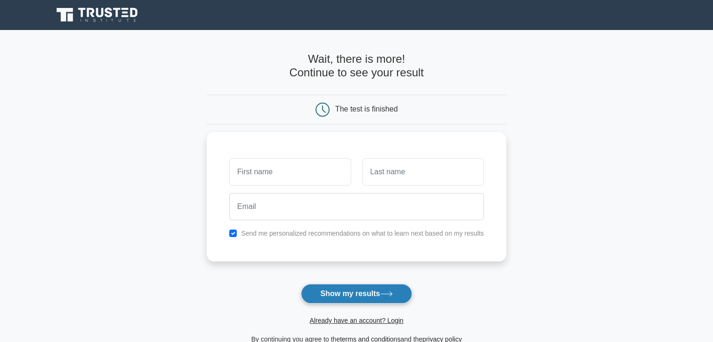 This screenshot has width=713, height=342. I want to click on input: Last name, so click(423, 172).